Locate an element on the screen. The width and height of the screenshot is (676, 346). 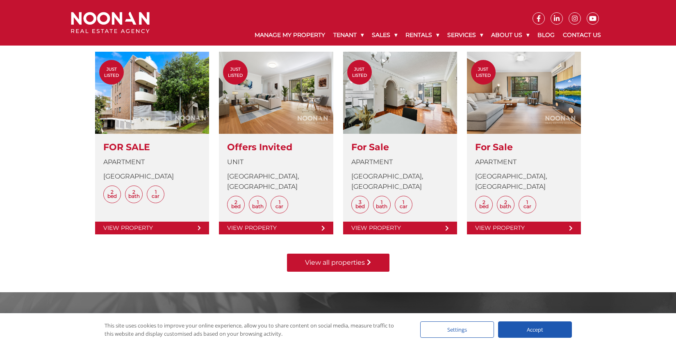
div: Accept is located at coordinates (535, 329).